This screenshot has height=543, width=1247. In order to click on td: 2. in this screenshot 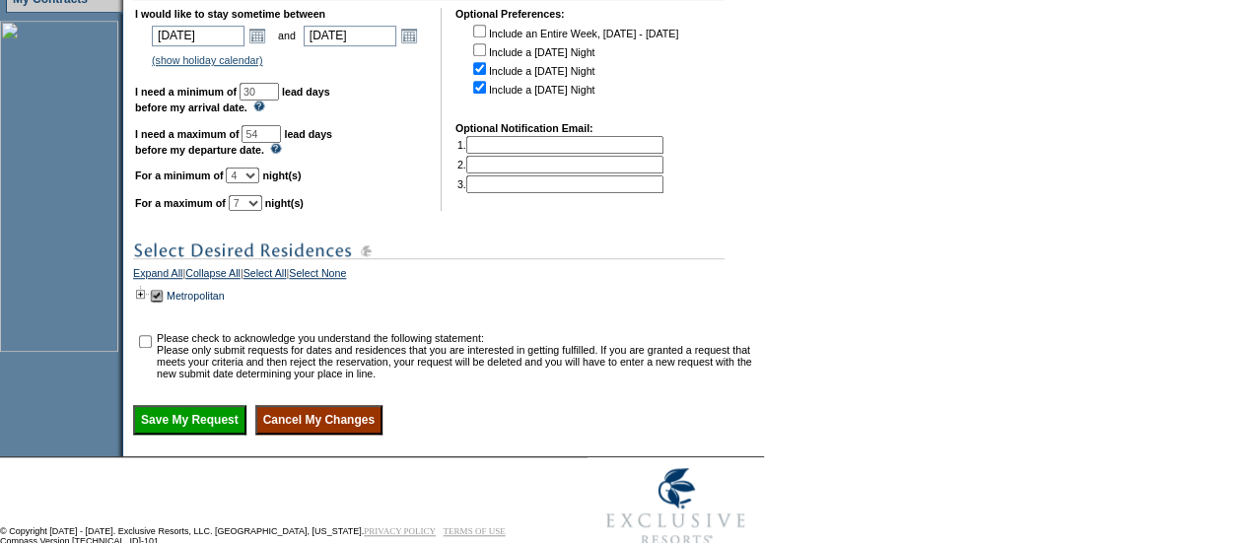, I will do `click(560, 165)`.